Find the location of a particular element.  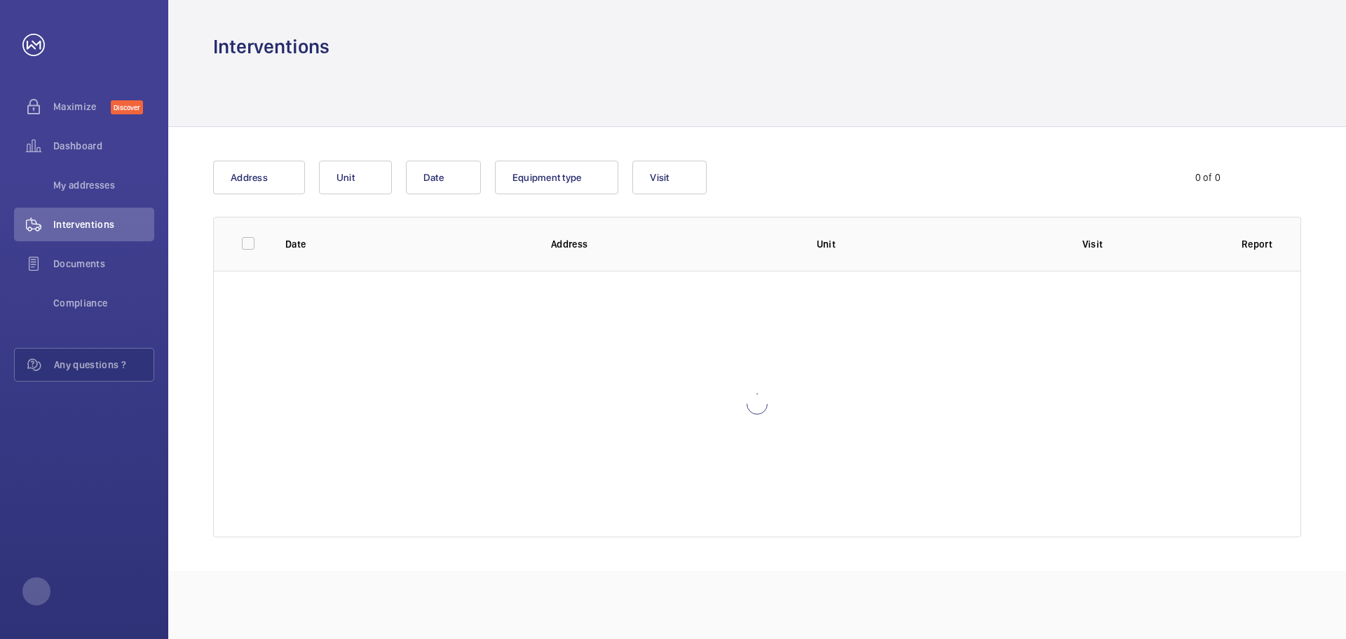

button: Visit is located at coordinates (669, 177).